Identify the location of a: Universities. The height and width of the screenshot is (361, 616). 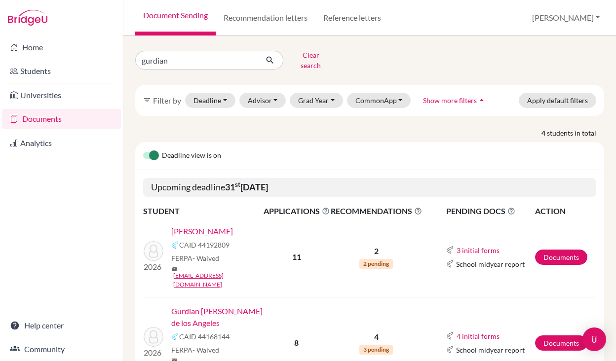
(61, 95).